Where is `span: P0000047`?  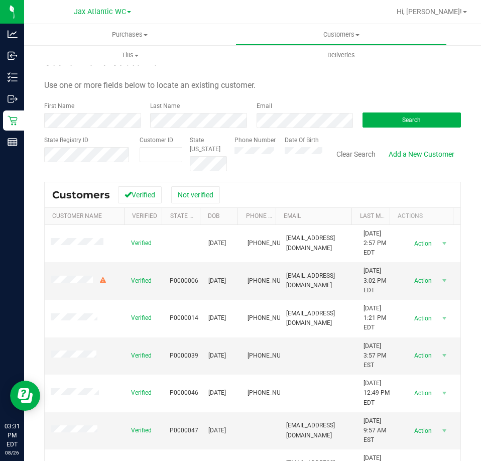 span: P0000047 is located at coordinates (184, 430).